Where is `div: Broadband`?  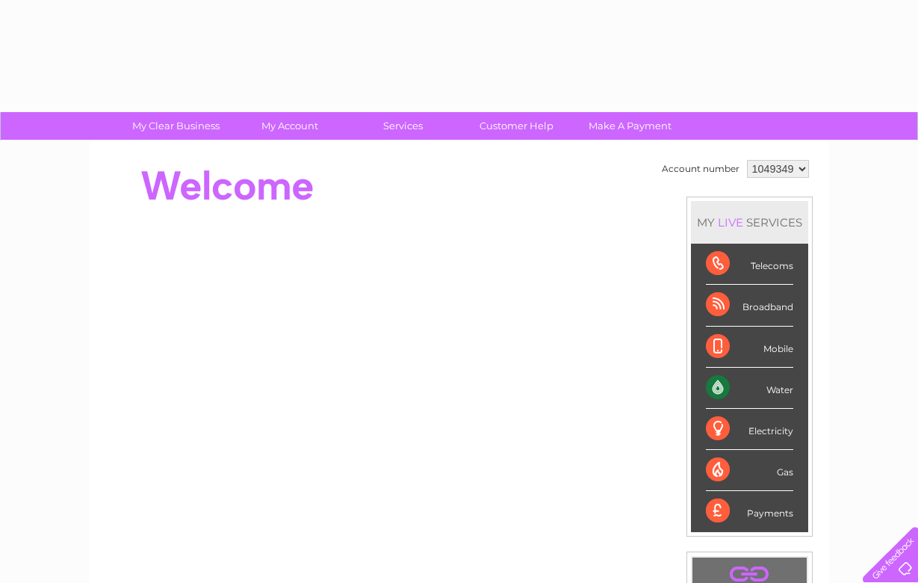 div: Broadband is located at coordinates (749, 305).